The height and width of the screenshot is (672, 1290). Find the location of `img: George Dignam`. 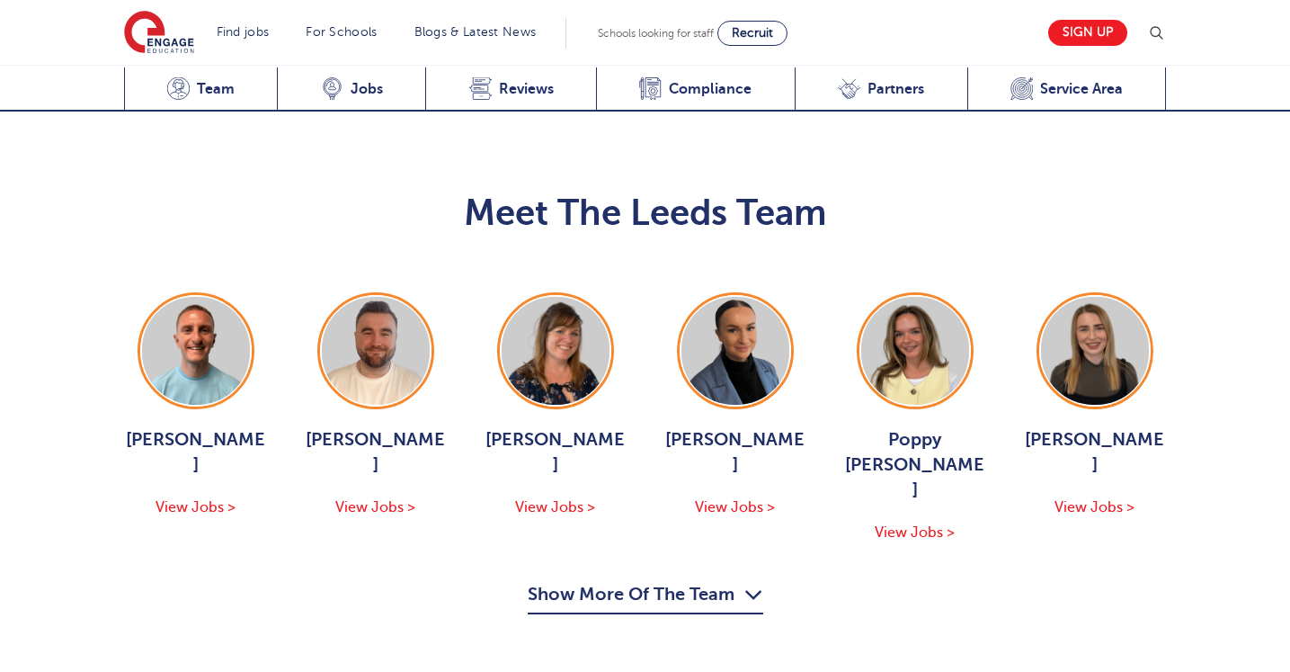

img: George Dignam is located at coordinates (196, 351).